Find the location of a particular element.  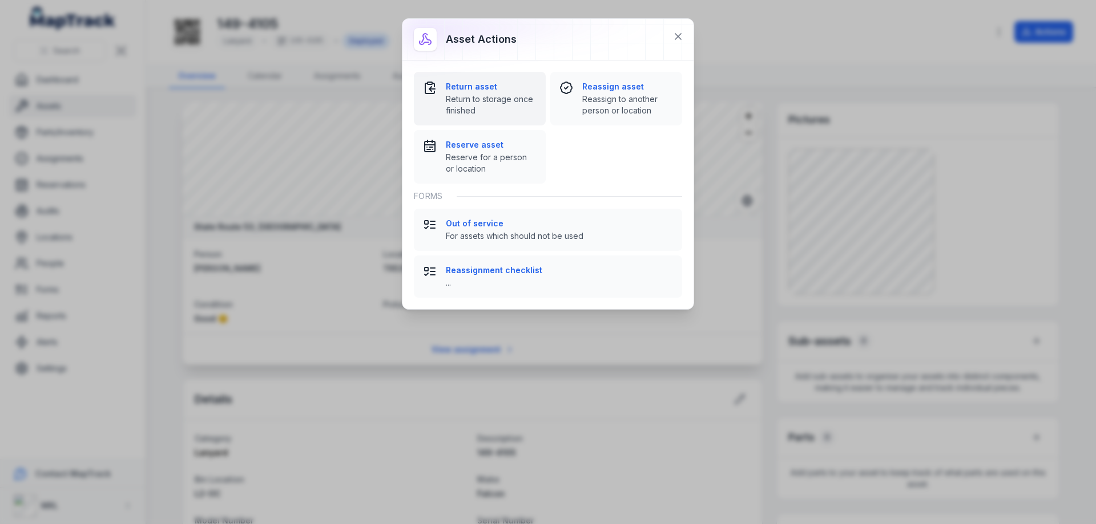

span: Reserve for a person or location is located at coordinates (491, 163).